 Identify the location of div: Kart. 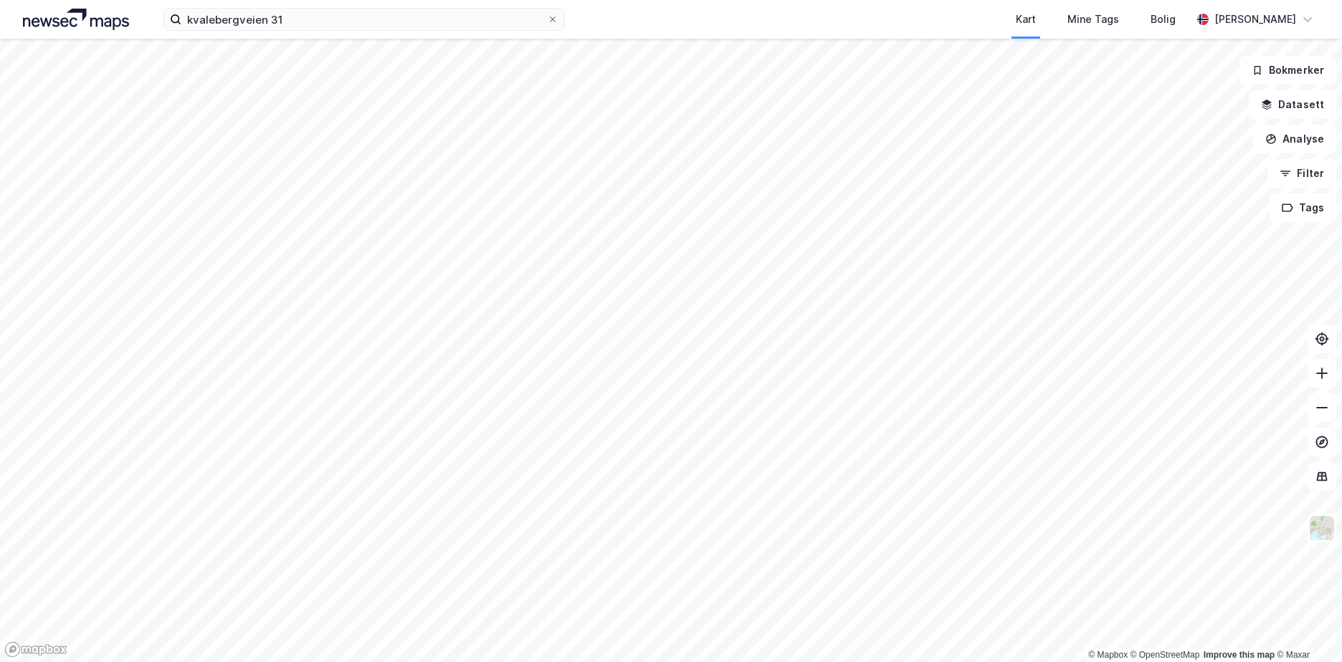
(1026, 19).